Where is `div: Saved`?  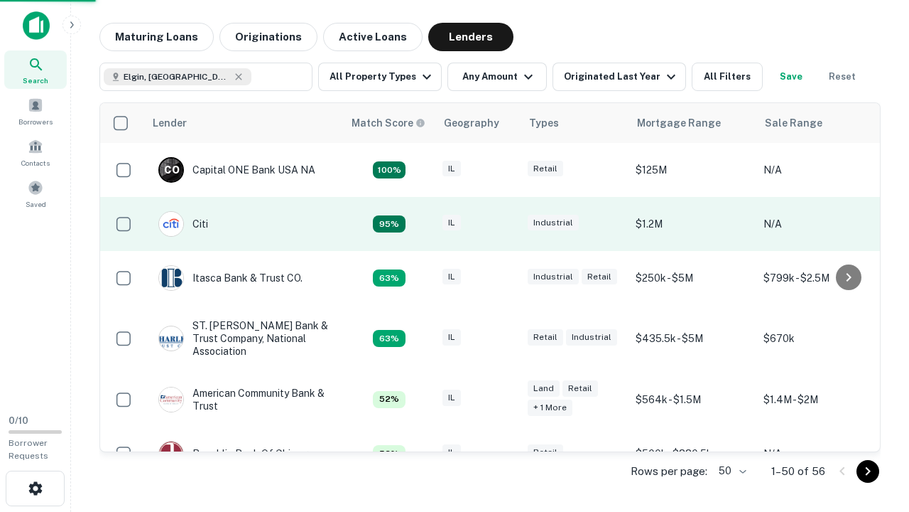
div: Saved is located at coordinates (36, 193).